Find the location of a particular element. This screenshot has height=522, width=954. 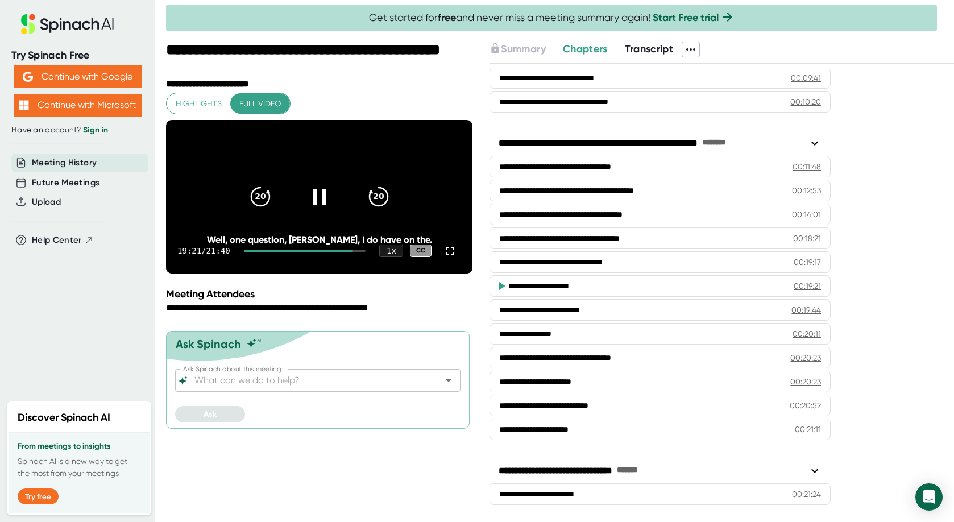

div: 00:20:52 is located at coordinates (805, 405).